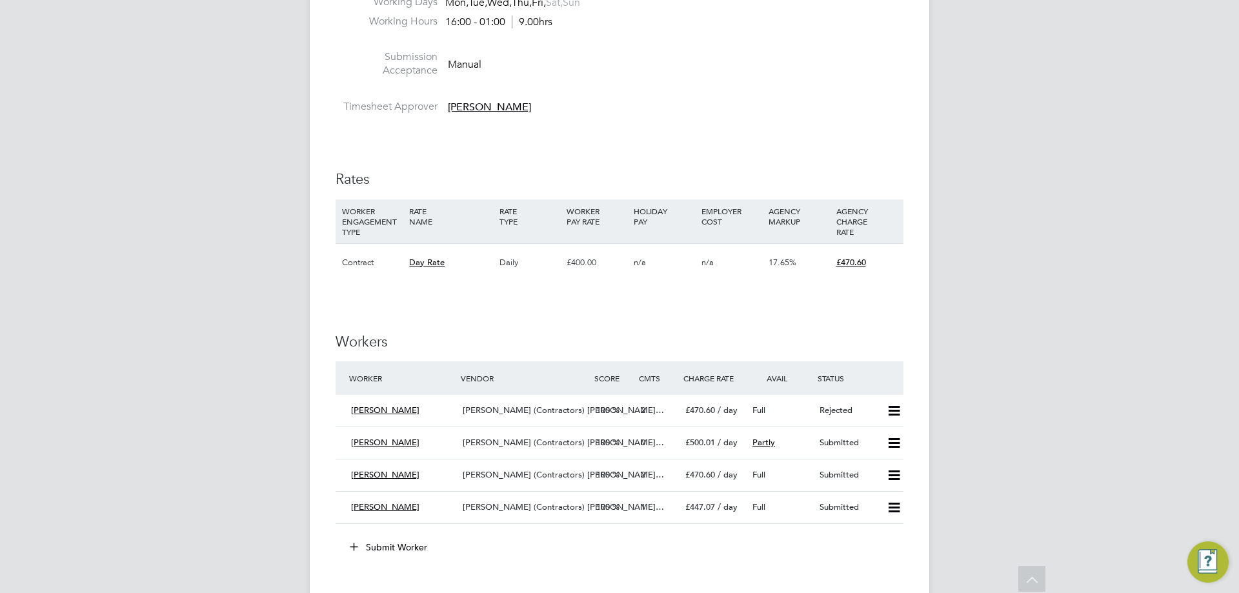  What do you see at coordinates (499, 22) in the screenshot?
I see `div: 16:00 - 01:00` at bounding box center [499, 22].